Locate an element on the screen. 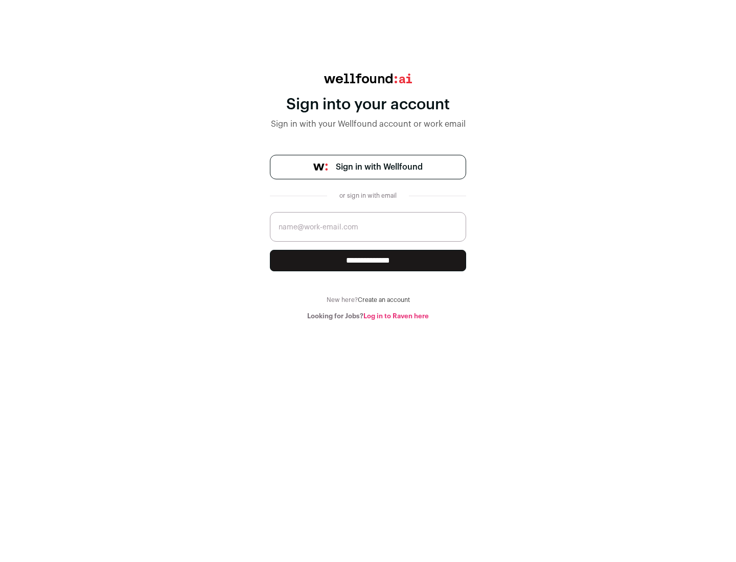 The width and height of the screenshot is (736, 562). div: New here? is located at coordinates (368, 300).